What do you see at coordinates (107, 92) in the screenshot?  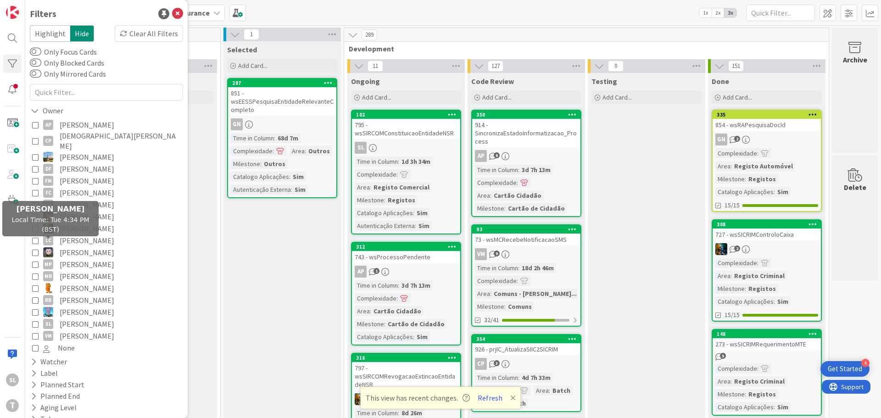 I see `input: Quick Filter...` at bounding box center [107, 92].